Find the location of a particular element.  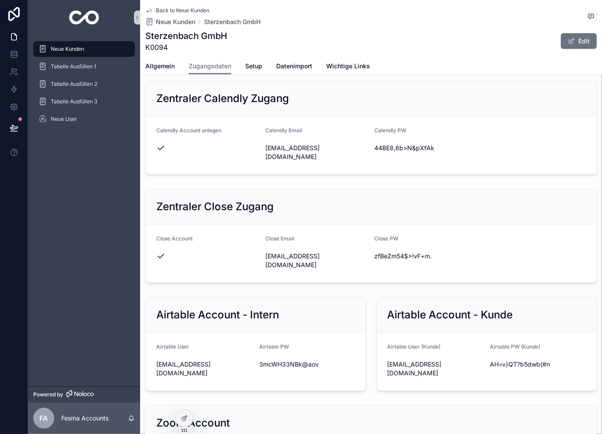

h2: Zoom Account is located at coordinates (193, 423).